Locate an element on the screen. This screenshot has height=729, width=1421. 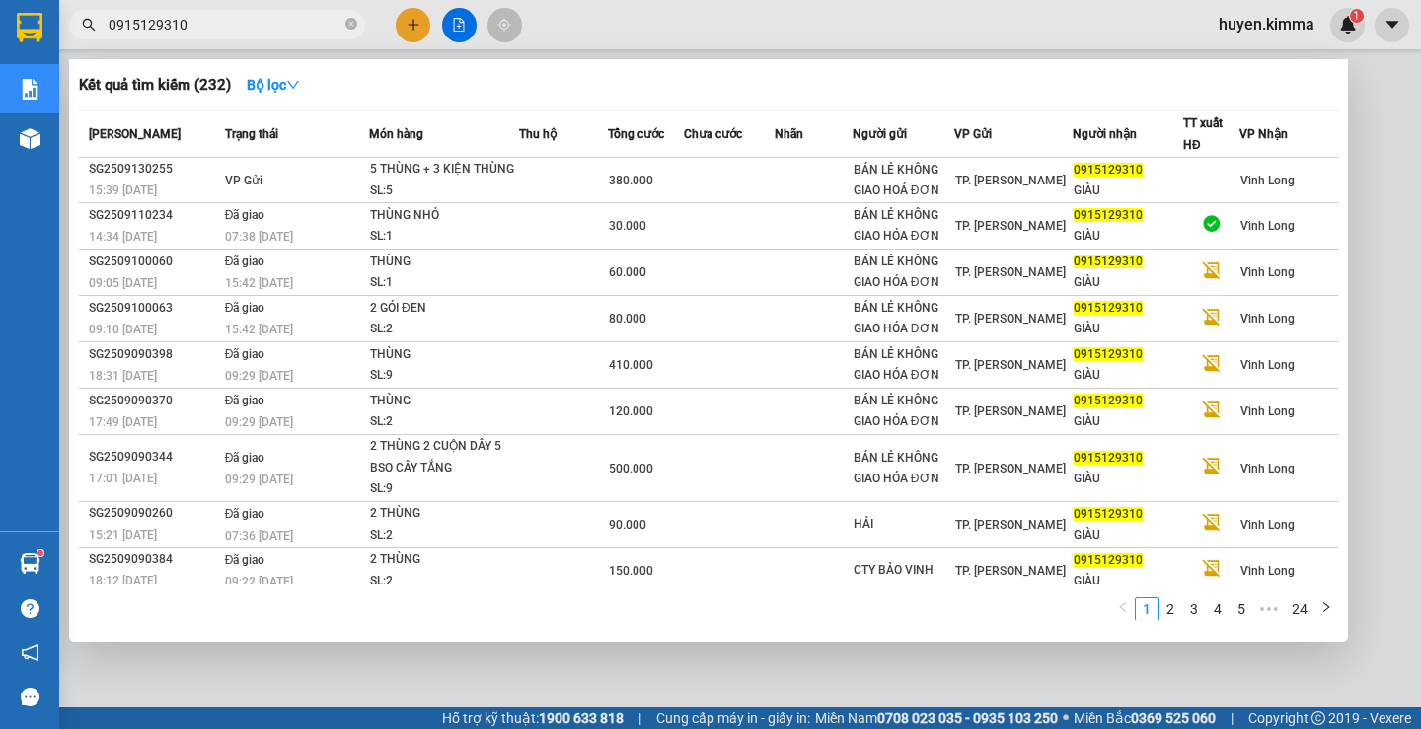
button: left is located at coordinates (1123, 609).